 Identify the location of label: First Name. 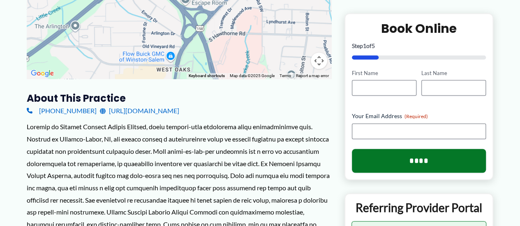
(384, 73).